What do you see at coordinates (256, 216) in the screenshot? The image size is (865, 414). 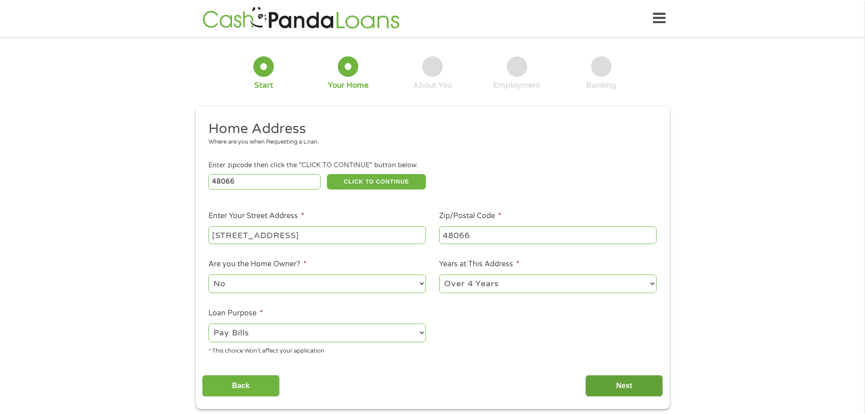 I see `label: Enter Your Street Address` at bounding box center [256, 216].